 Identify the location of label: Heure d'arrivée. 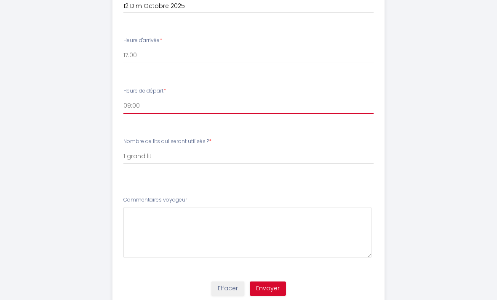
(143, 40).